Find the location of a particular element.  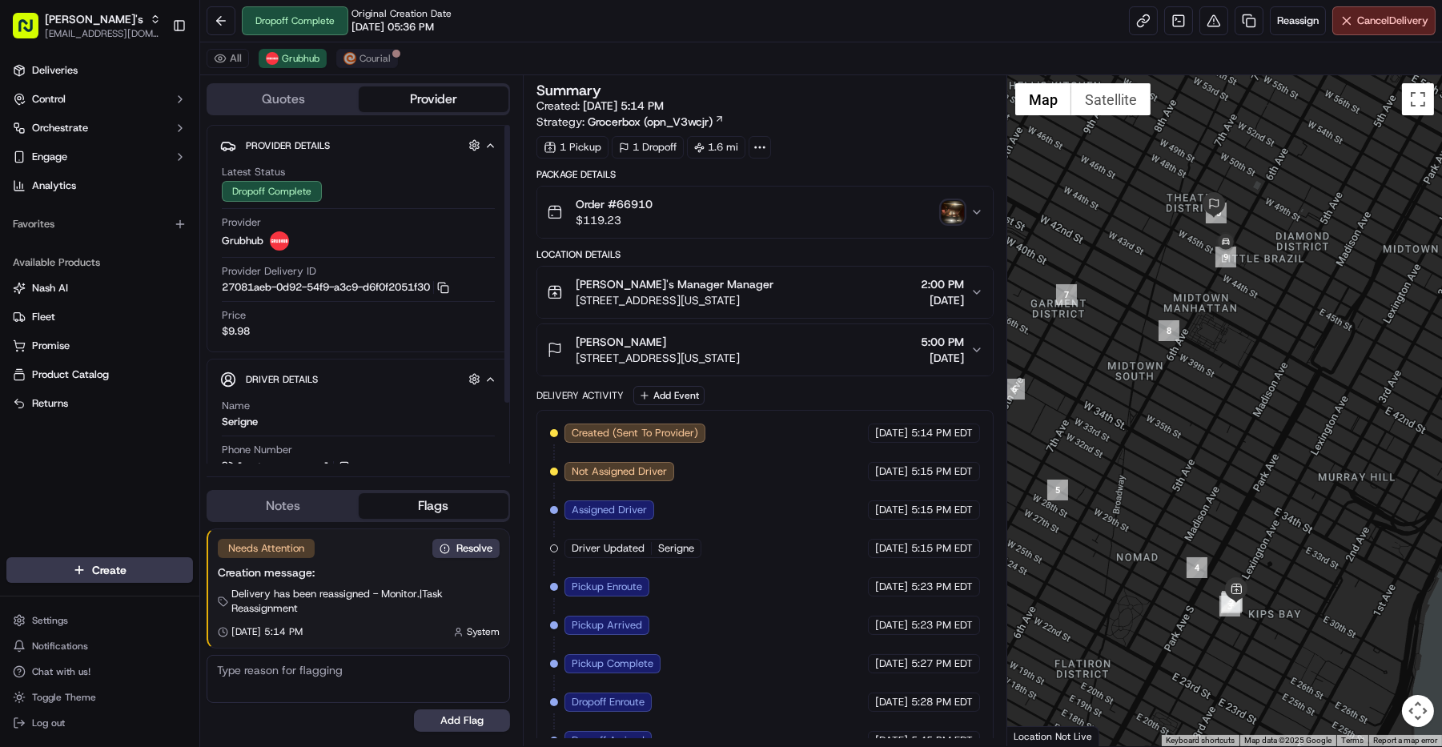

span: Knowledge Base is located at coordinates (77, 240).